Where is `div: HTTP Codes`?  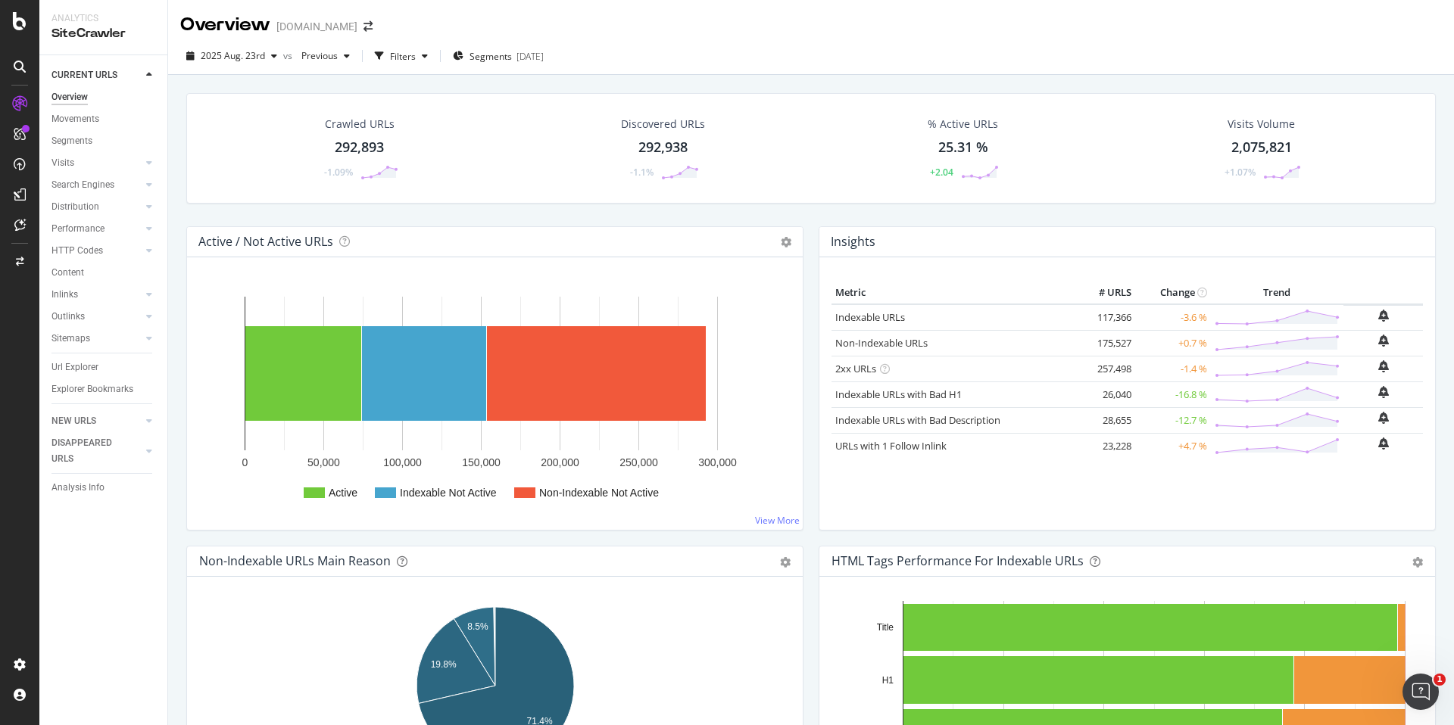
div: HTTP Codes is located at coordinates (77, 251).